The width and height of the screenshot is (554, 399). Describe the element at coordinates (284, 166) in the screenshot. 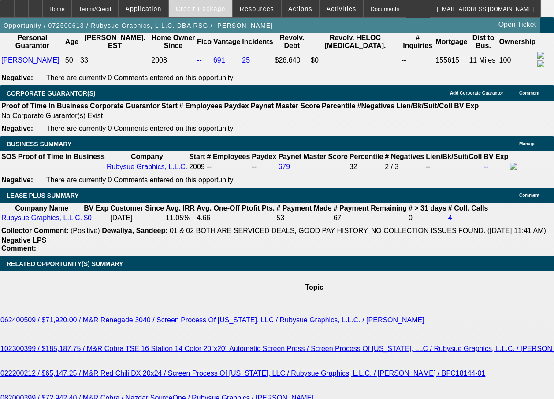

I see `a: 679` at that location.